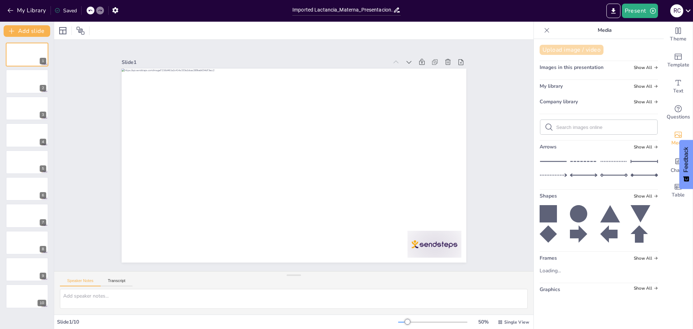 The image size is (693, 329). What do you see at coordinates (27, 31) in the screenshot?
I see `button: Add slide` at bounding box center [27, 31].